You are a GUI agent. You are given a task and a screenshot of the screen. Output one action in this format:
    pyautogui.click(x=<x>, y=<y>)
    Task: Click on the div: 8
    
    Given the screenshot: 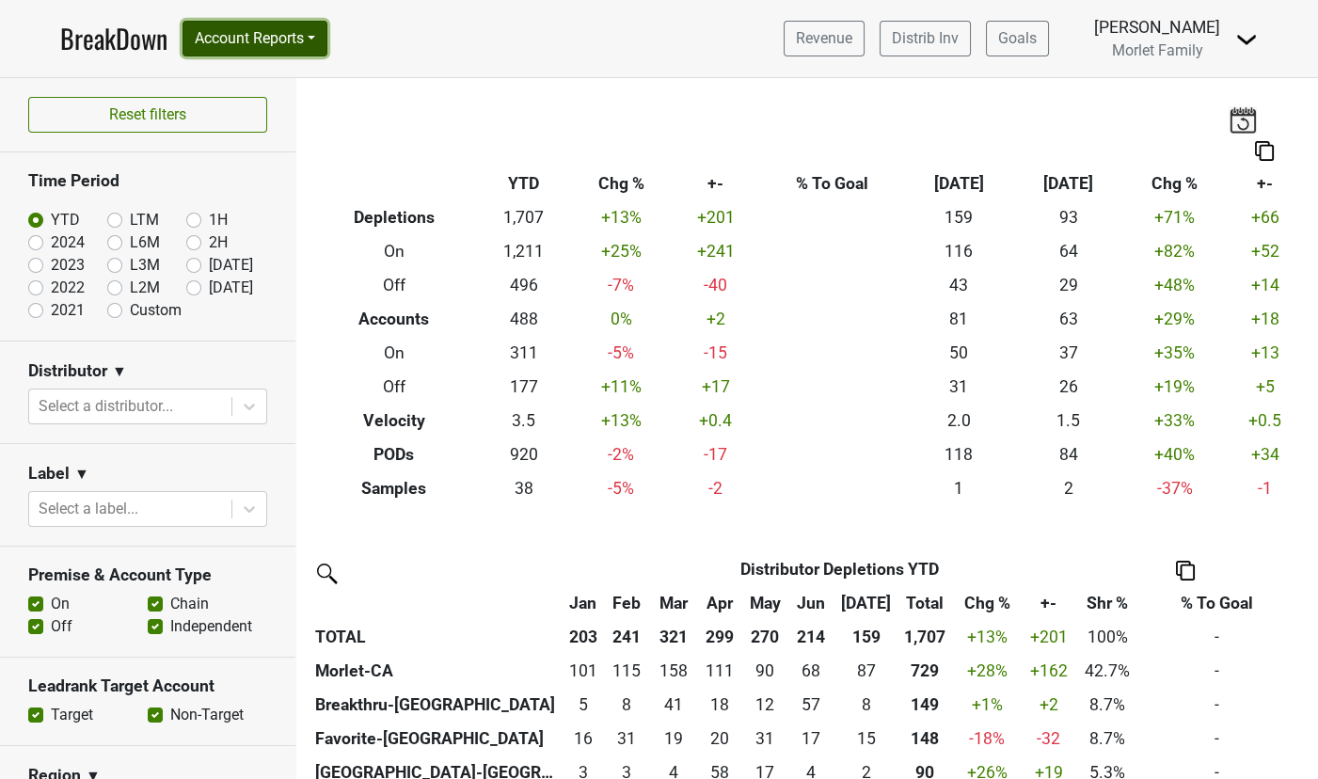 What is the action you would take?
    pyautogui.click(x=626, y=705)
    